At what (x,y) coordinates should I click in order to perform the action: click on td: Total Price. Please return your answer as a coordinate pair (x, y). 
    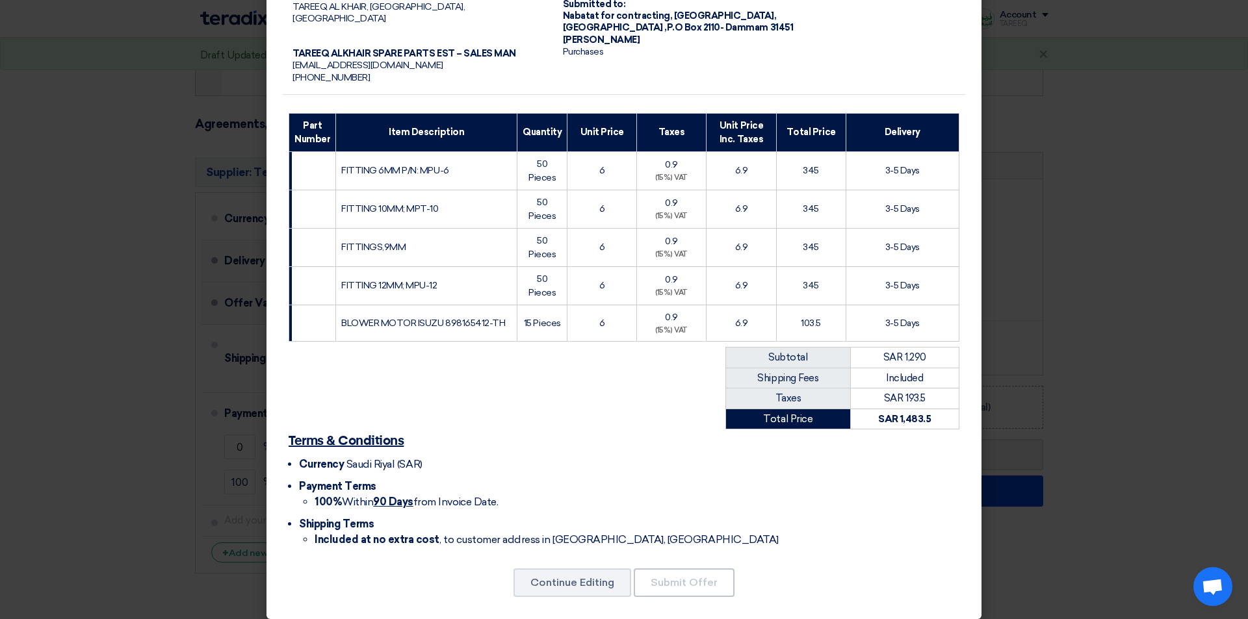
    Looking at the image, I should click on (788, 419).